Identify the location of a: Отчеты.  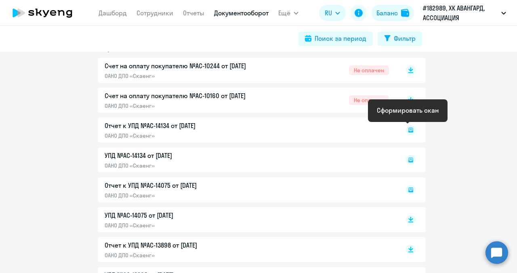
(194, 13).